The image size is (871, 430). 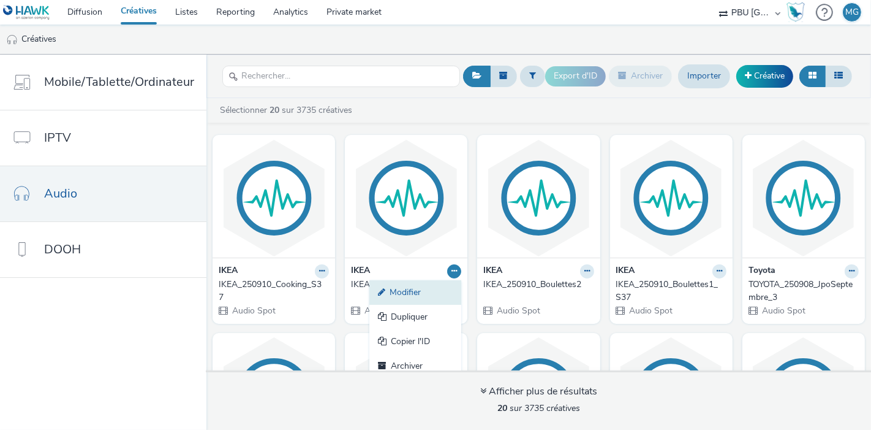 I want to click on a: Modifier, so click(x=415, y=292).